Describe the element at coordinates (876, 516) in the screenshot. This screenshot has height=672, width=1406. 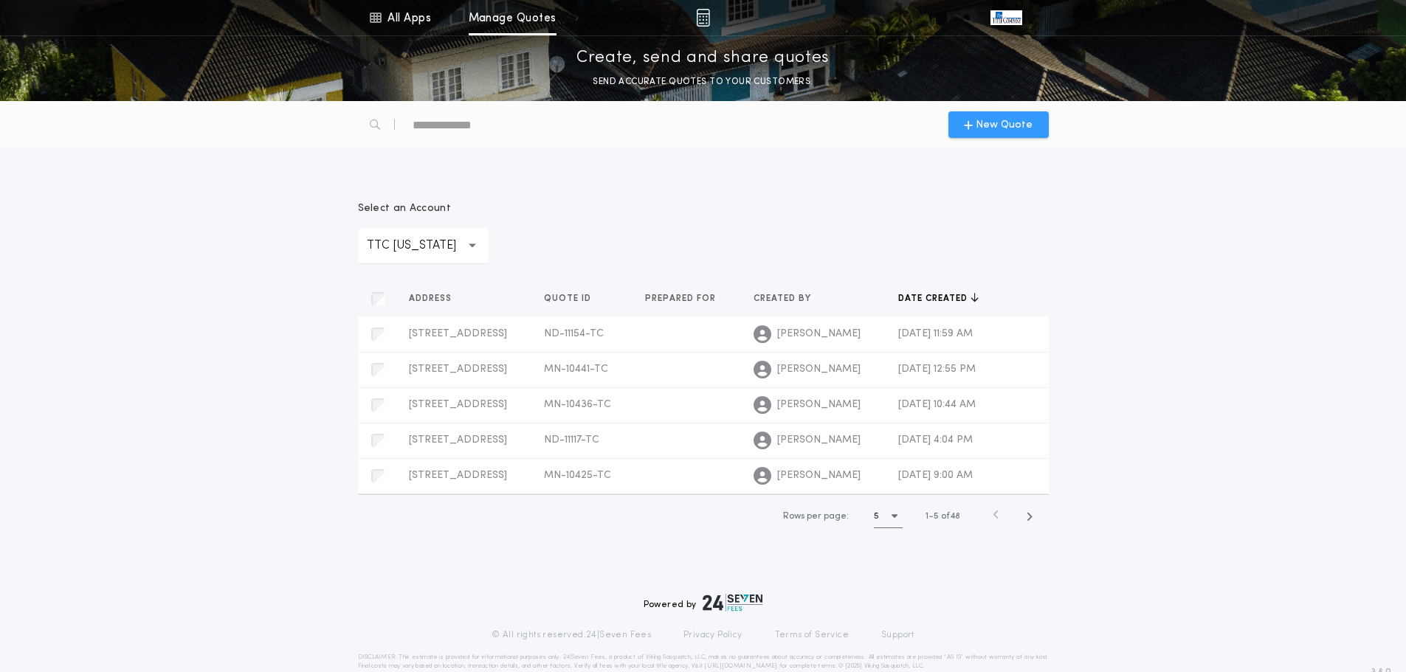
I see `h1: 5` at that location.